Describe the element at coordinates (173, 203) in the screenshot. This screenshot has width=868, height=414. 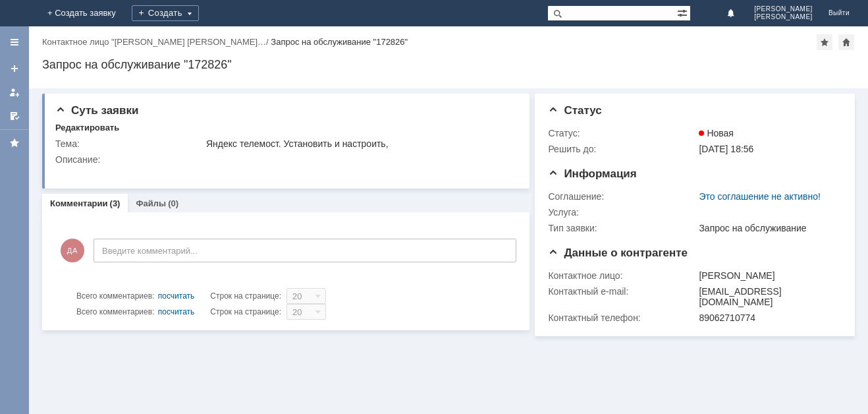
I see `div: (0)` at that location.